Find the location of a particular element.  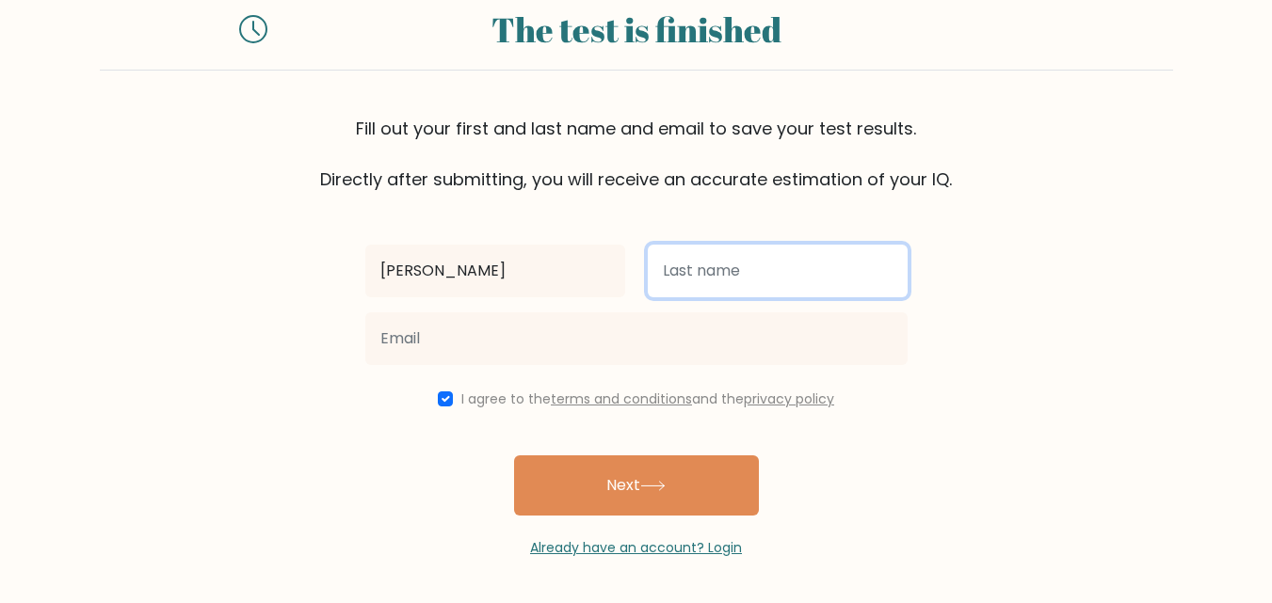

label: I agree to the and the is located at coordinates (648, 399).